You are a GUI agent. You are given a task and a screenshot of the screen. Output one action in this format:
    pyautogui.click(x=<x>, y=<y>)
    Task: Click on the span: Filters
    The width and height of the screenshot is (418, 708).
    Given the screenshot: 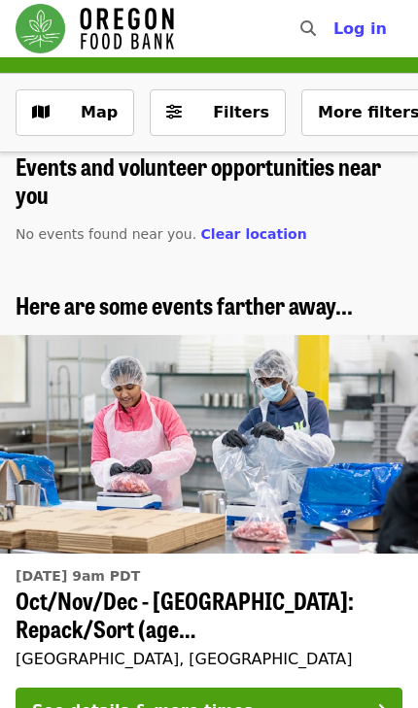 What is the action you would take?
    pyautogui.click(x=241, y=112)
    